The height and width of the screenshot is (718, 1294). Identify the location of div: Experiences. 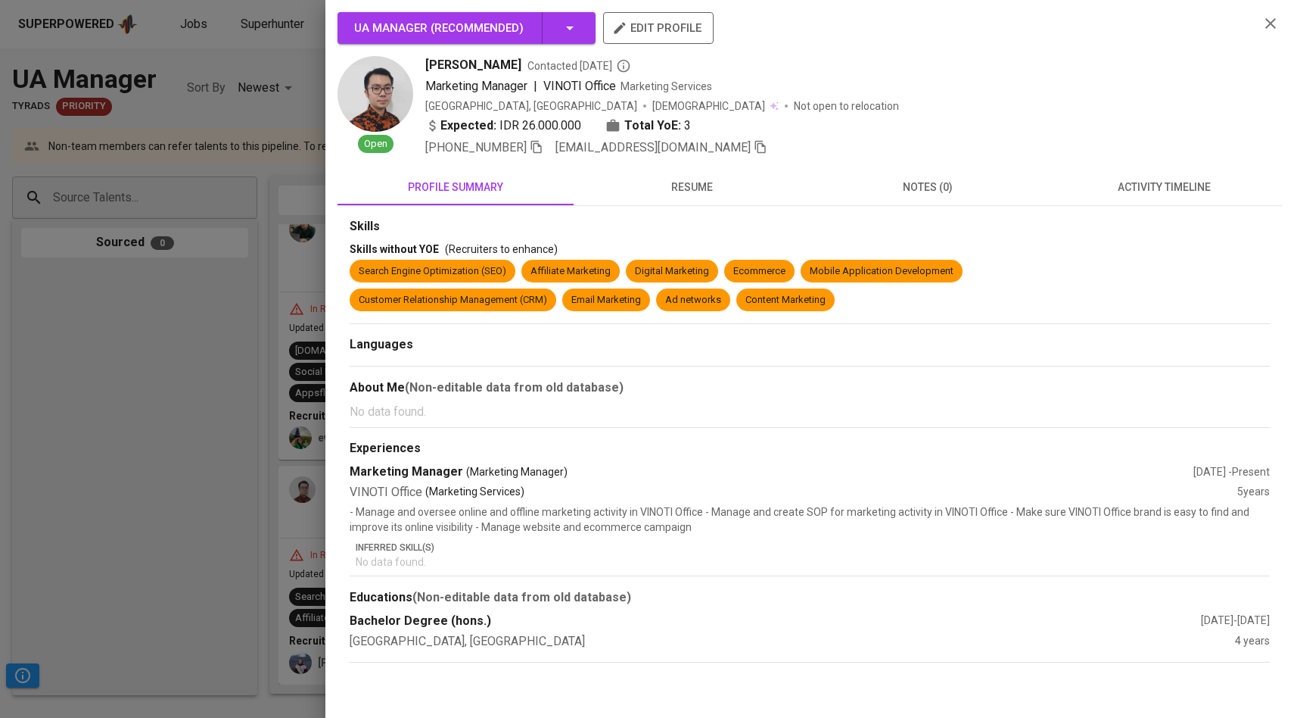
(810, 448).